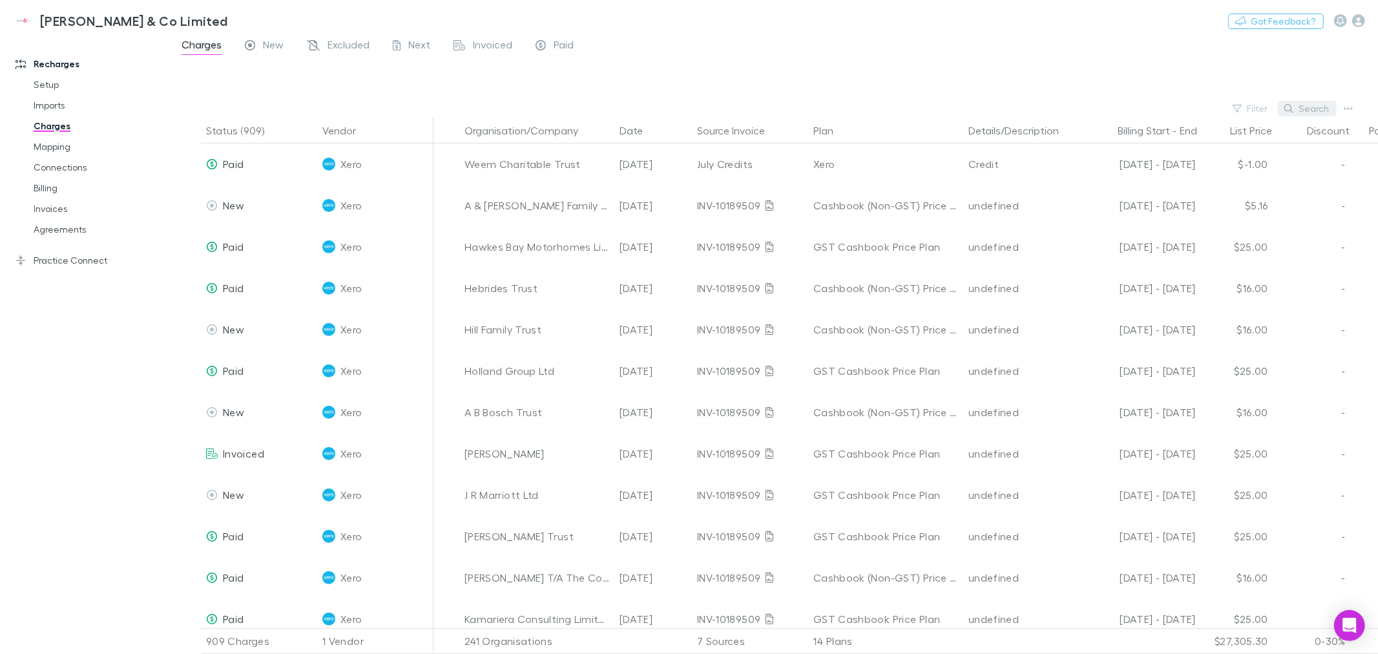  What do you see at coordinates (419, 47) in the screenshot?
I see `span: Next` at bounding box center [419, 47].